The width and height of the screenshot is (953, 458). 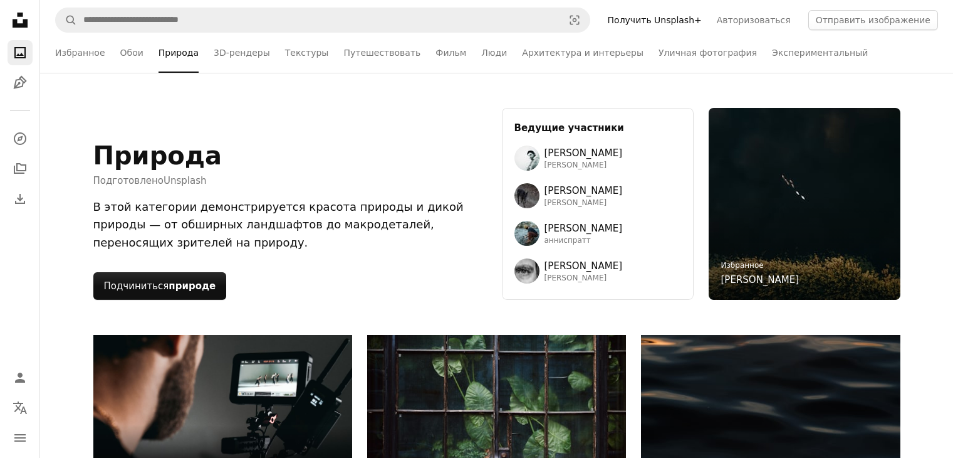 What do you see at coordinates (80, 53) in the screenshot?
I see `font: Избранное` at bounding box center [80, 53].